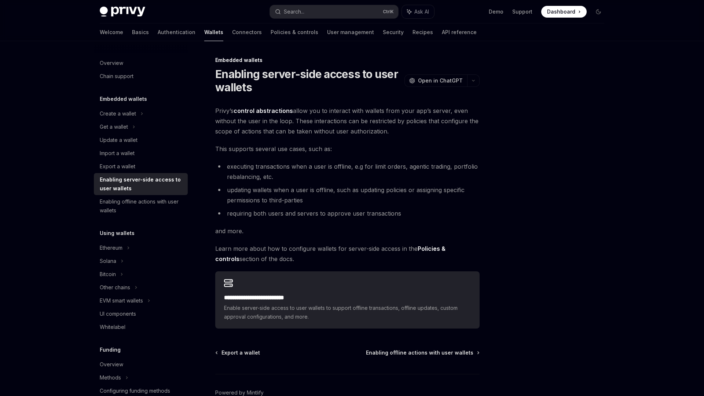 Image resolution: width=704 pixels, height=396 pixels. What do you see at coordinates (496, 12) in the screenshot?
I see `a: Demo` at bounding box center [496, 12].